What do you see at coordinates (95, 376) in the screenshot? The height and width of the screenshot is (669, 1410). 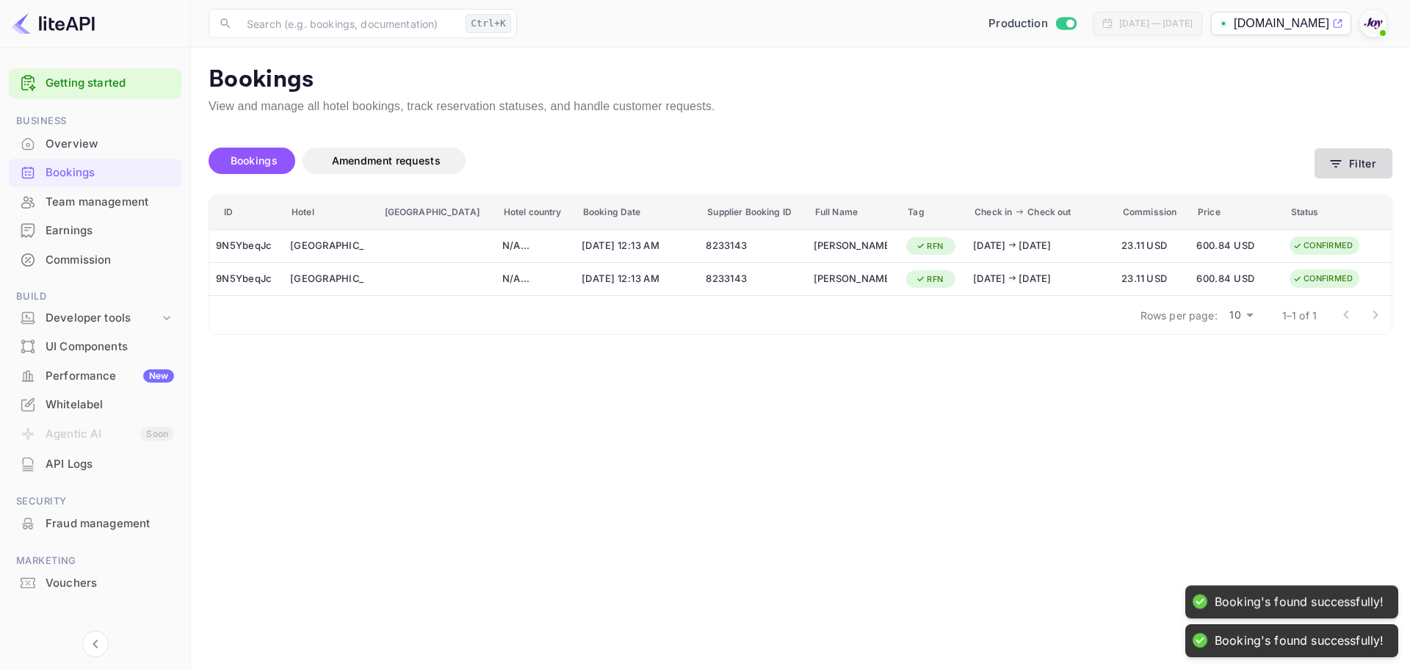 I see `div: PerformanceNew` at bounding box center [95, 376].